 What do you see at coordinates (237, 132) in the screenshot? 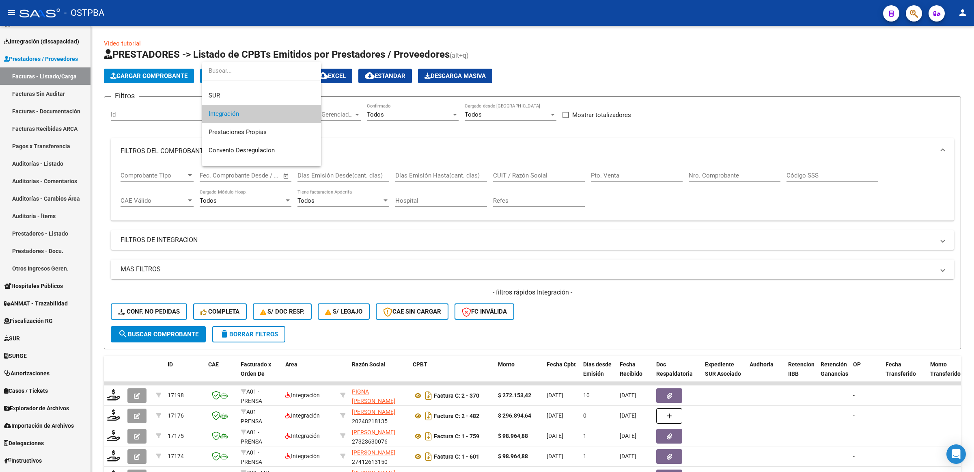
I see `span: Prestaciones Propias` at bounding box center [237, 132].